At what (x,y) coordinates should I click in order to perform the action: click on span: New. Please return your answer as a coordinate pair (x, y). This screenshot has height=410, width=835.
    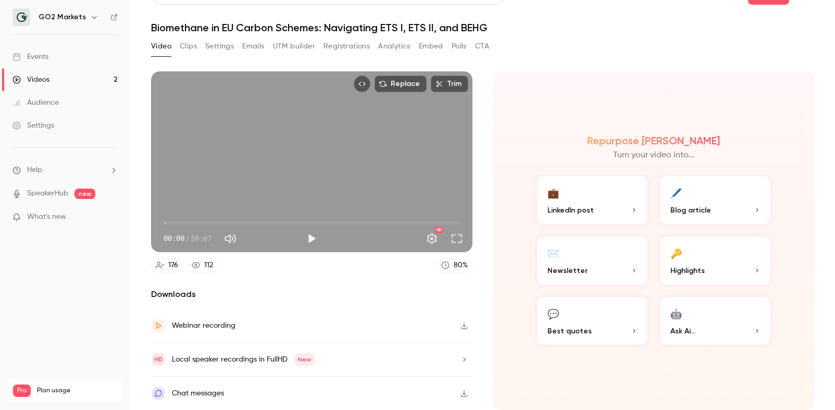
    Looking at the image, I should click on (304, 360).